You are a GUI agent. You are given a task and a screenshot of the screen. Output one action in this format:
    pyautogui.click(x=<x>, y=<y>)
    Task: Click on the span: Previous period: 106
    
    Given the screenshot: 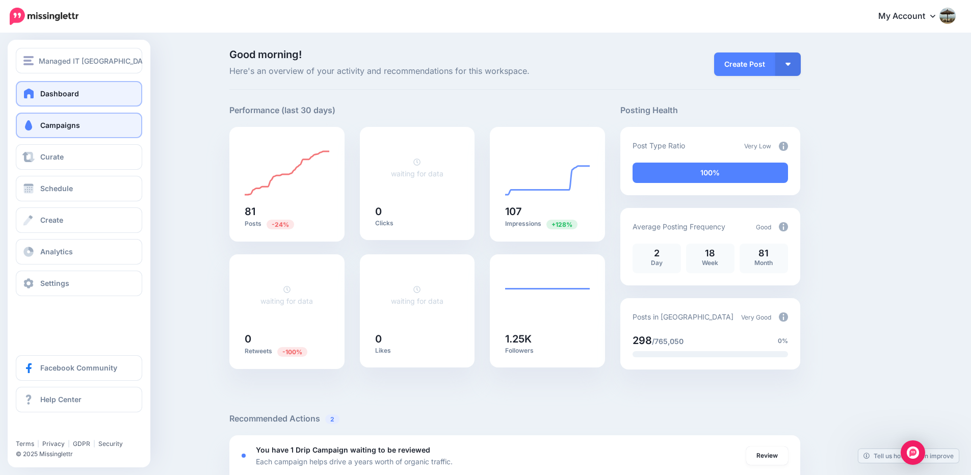 What is the action you would take?
    pyautogui.click(x=280, y=224)
    